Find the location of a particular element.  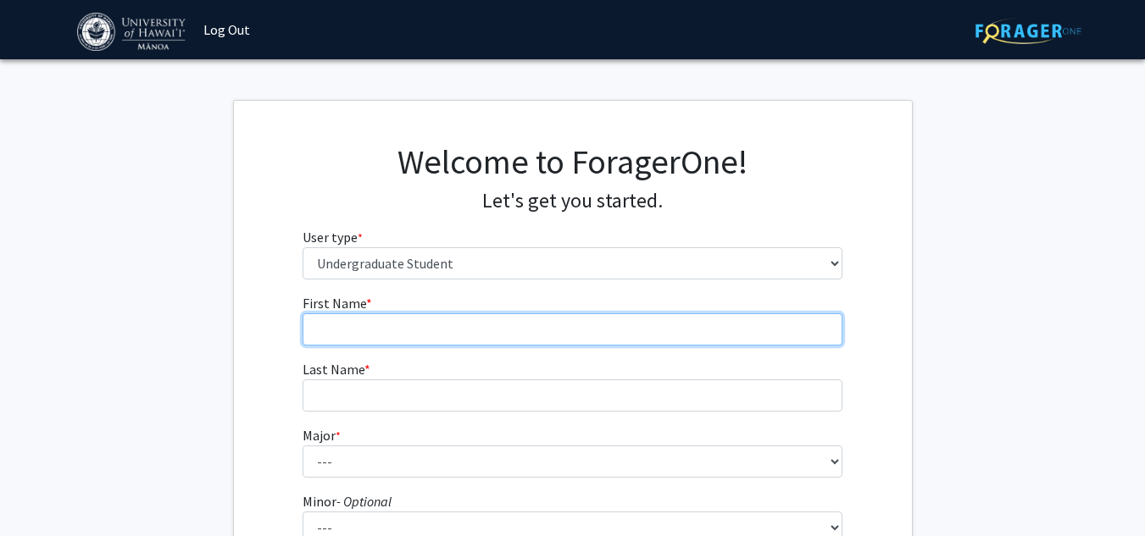

i: - Optional is located at coordinates (363, 502).